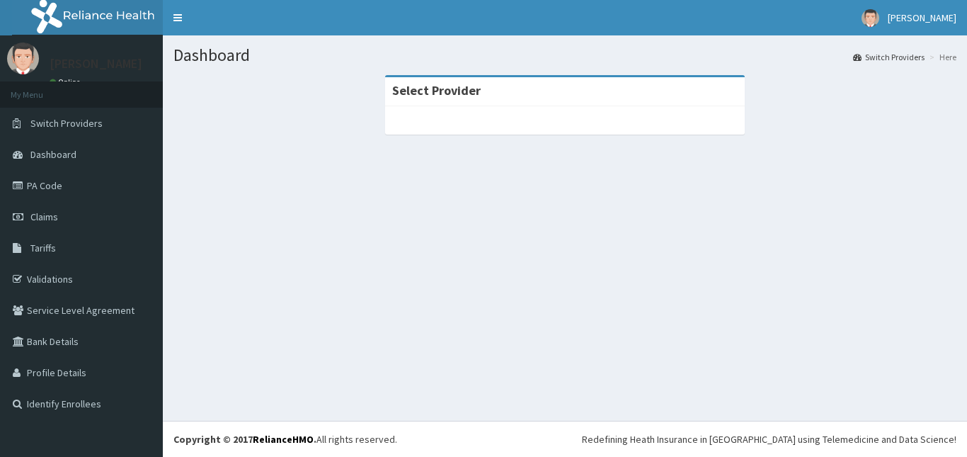 This screenshot has width=967, height=457. I want to click on h1: Dashboard, so click(565, 55).